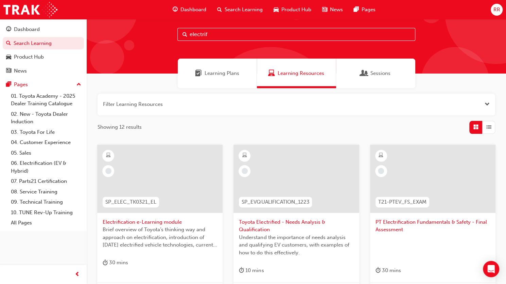  Describe the element at coordinates (79, 85) in the screenshot. I see `span: up-icon` at that location.